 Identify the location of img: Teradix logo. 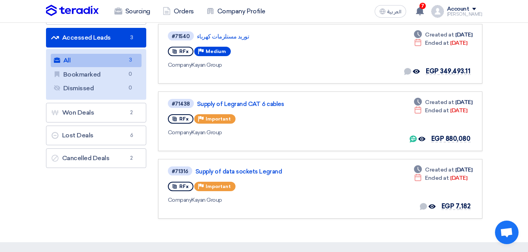
(72, 11).